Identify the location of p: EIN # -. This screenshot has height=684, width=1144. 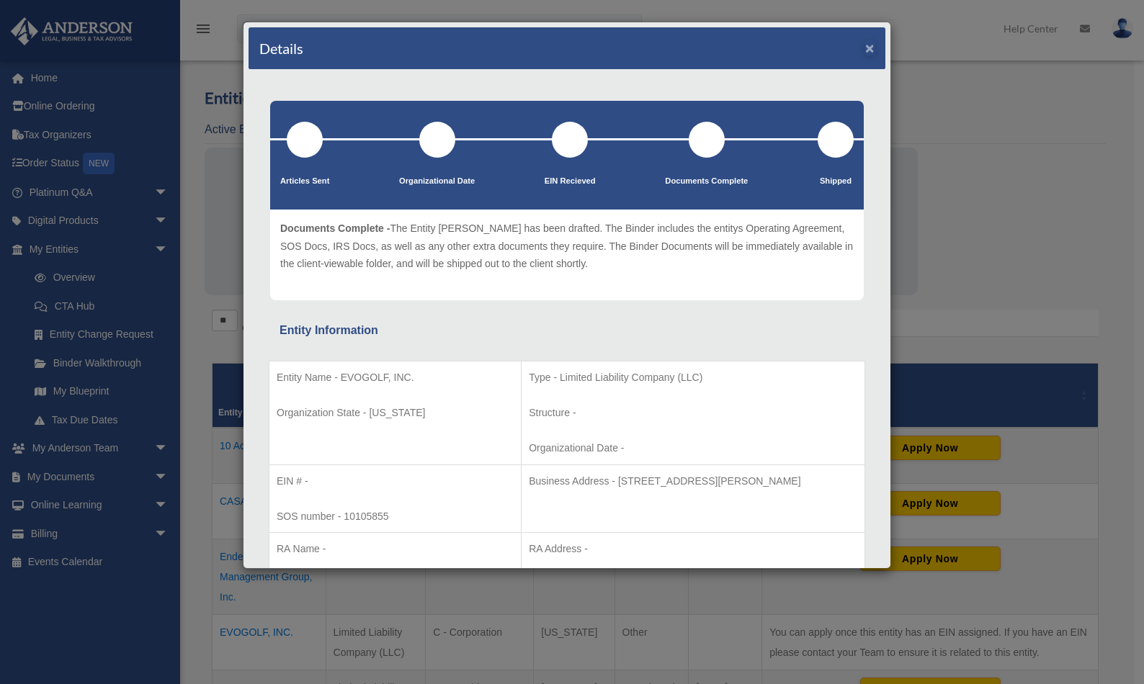
(395, 481).